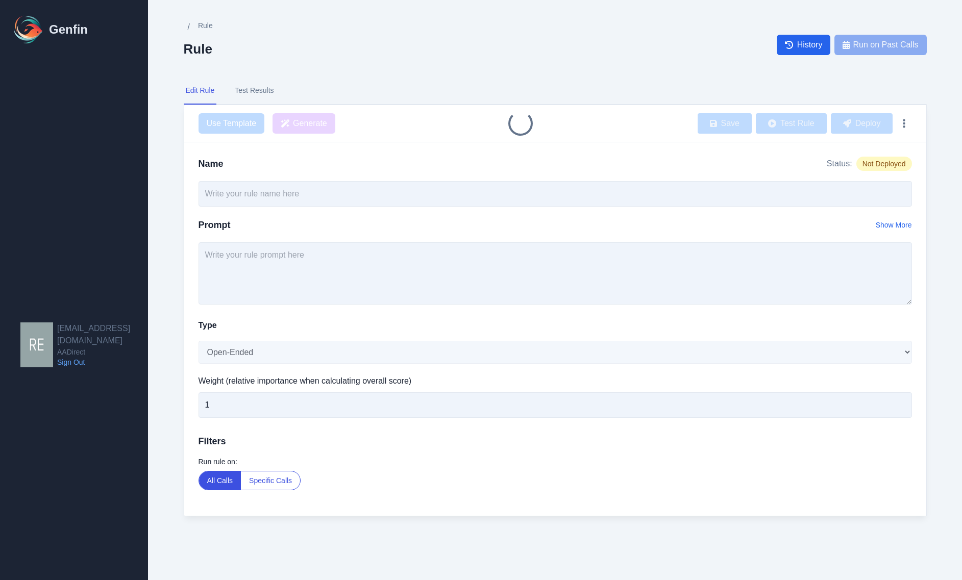 The image size is (962, 580). I want to click on h3: Filters, so click(555, 442).